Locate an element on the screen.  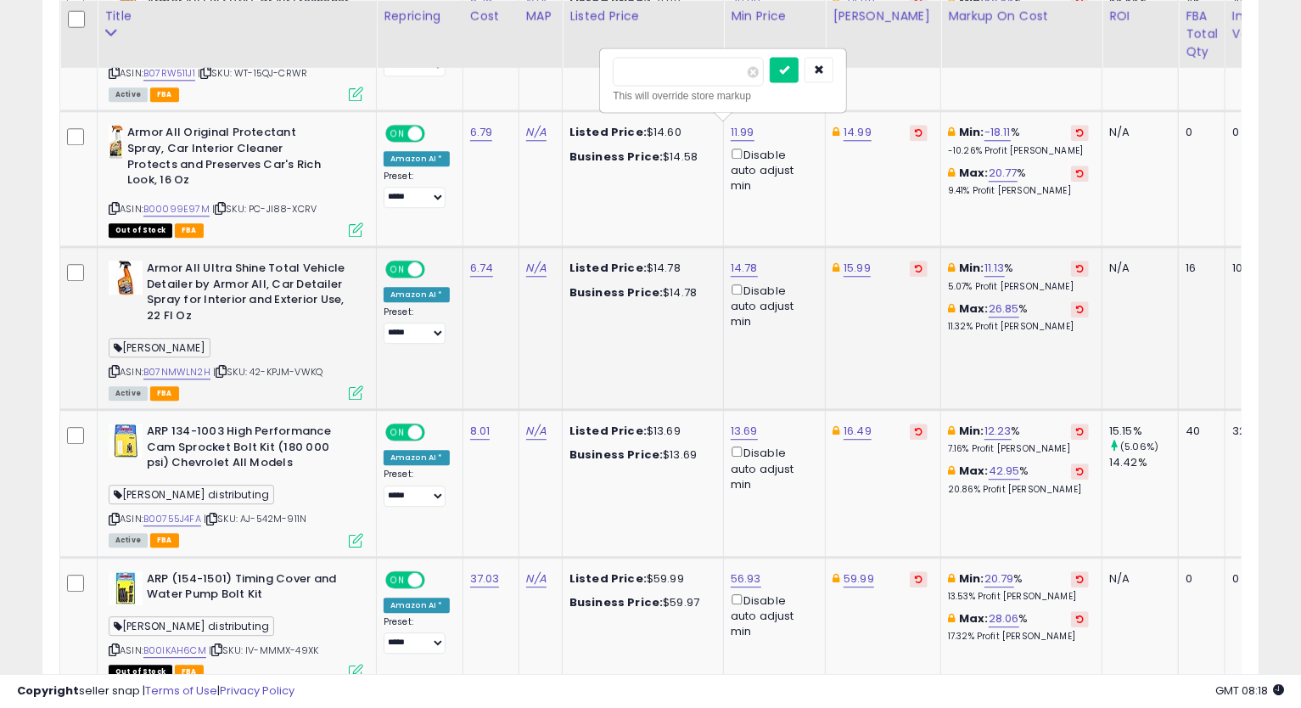
a: -18.11 is located at coordinates (997, 132).